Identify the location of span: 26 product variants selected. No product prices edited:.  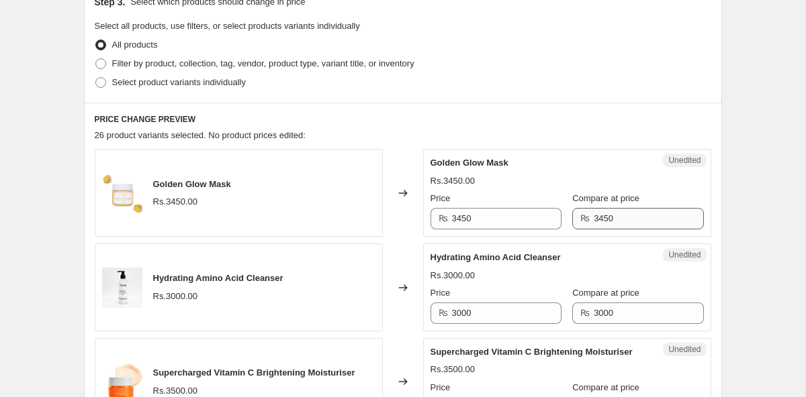
(200, 135).